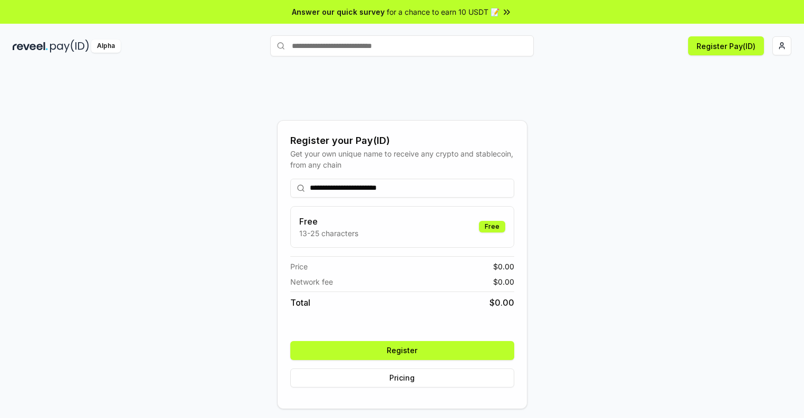  Describe the element at coordinates (329, 233) in the screenshot. I see `p: 13-25 characters` at that location.